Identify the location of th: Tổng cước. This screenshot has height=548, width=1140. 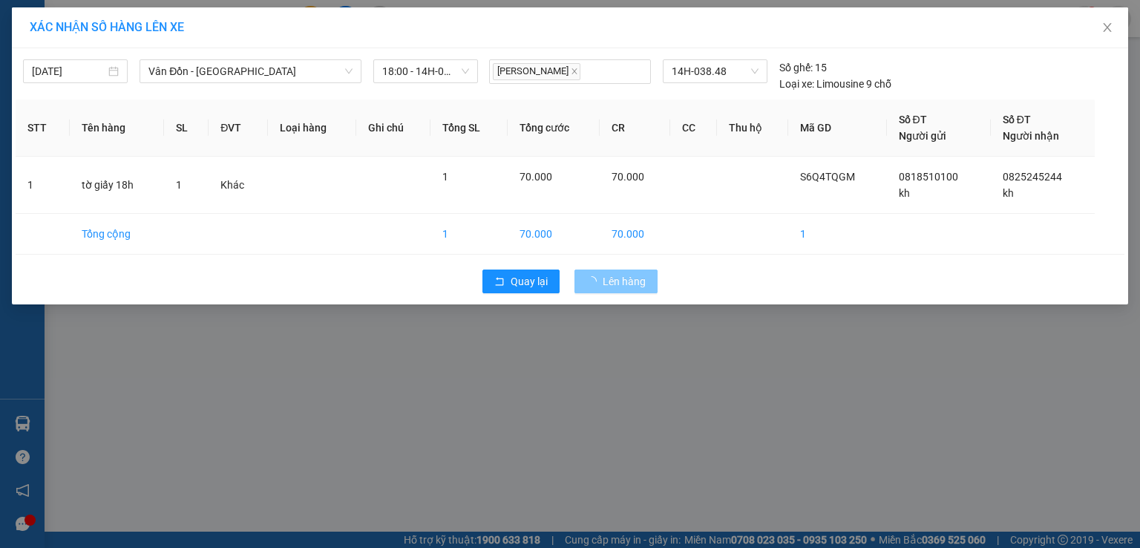
(554, 128).